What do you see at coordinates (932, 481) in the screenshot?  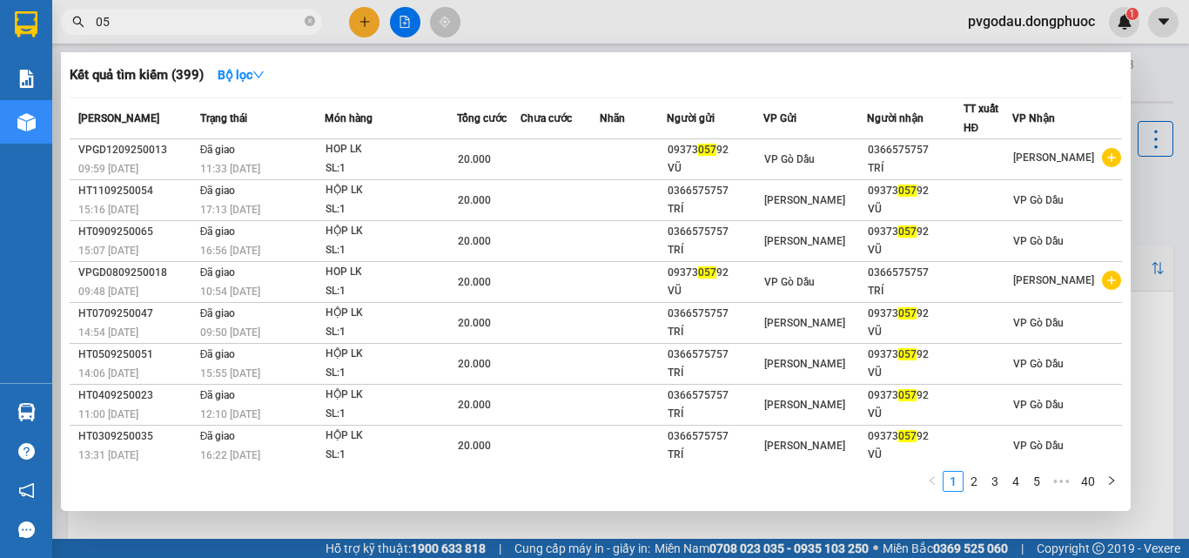 I see `button: left` at bounding box center [932, 481].